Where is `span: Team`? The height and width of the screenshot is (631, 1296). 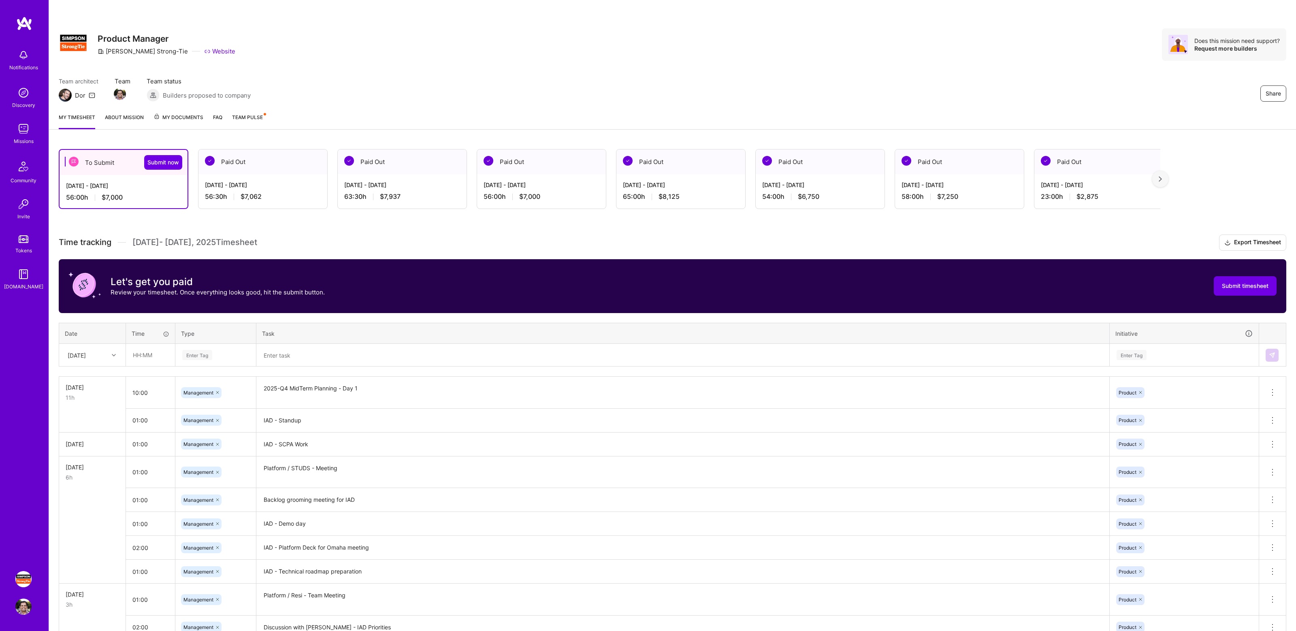
span: Team is located at coordinates (122, 81).